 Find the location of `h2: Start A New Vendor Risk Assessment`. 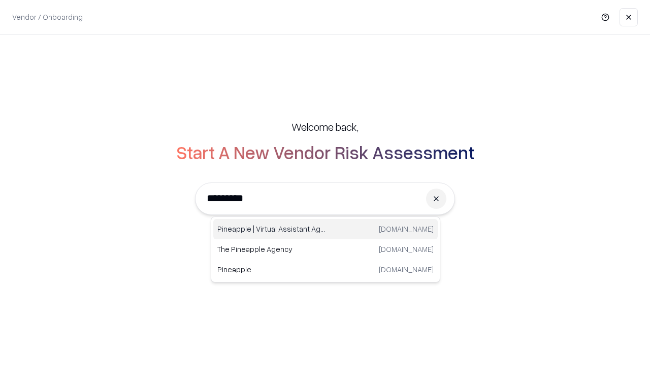

h2: Start A New Vendor Risk Assessment is located at coordinates (325, 152).